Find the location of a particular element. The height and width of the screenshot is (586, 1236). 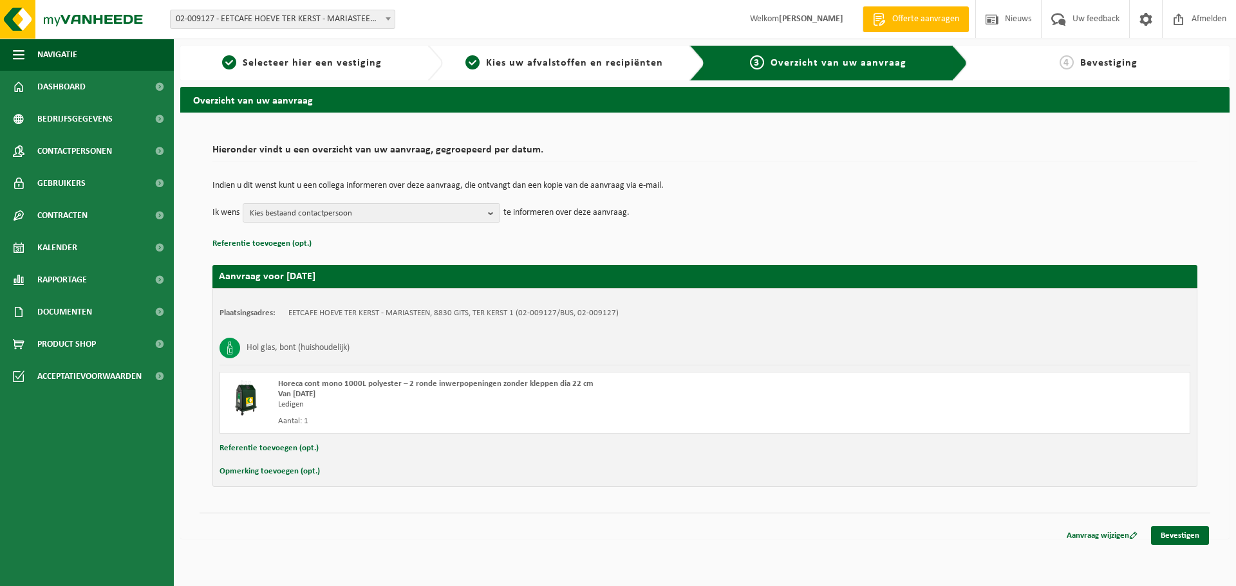

a: 1Selecteer hier een vestiging is located at coordinates (302, 63).